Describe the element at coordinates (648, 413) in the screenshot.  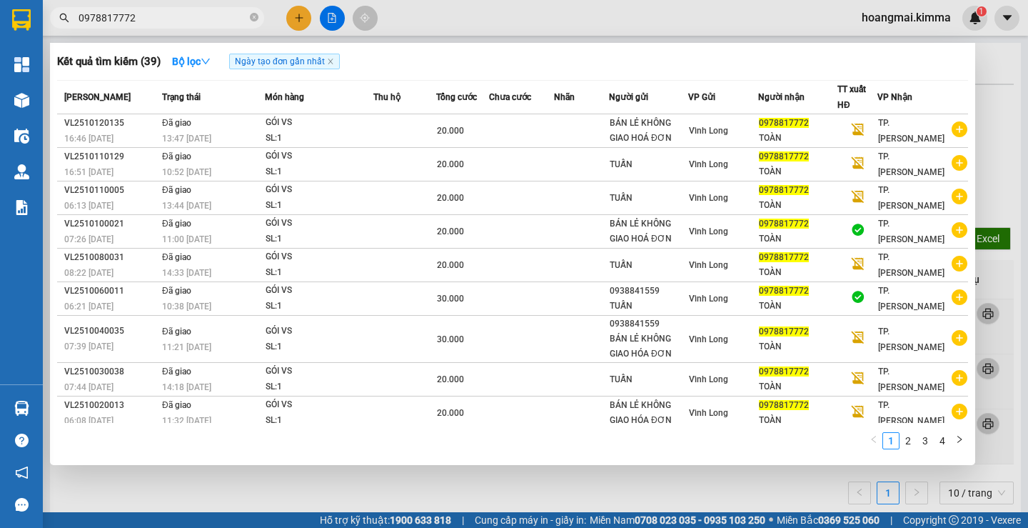
I see `div: BÁN LẺ KHÔNG GIAO HÓA ĐƠN` at that location.